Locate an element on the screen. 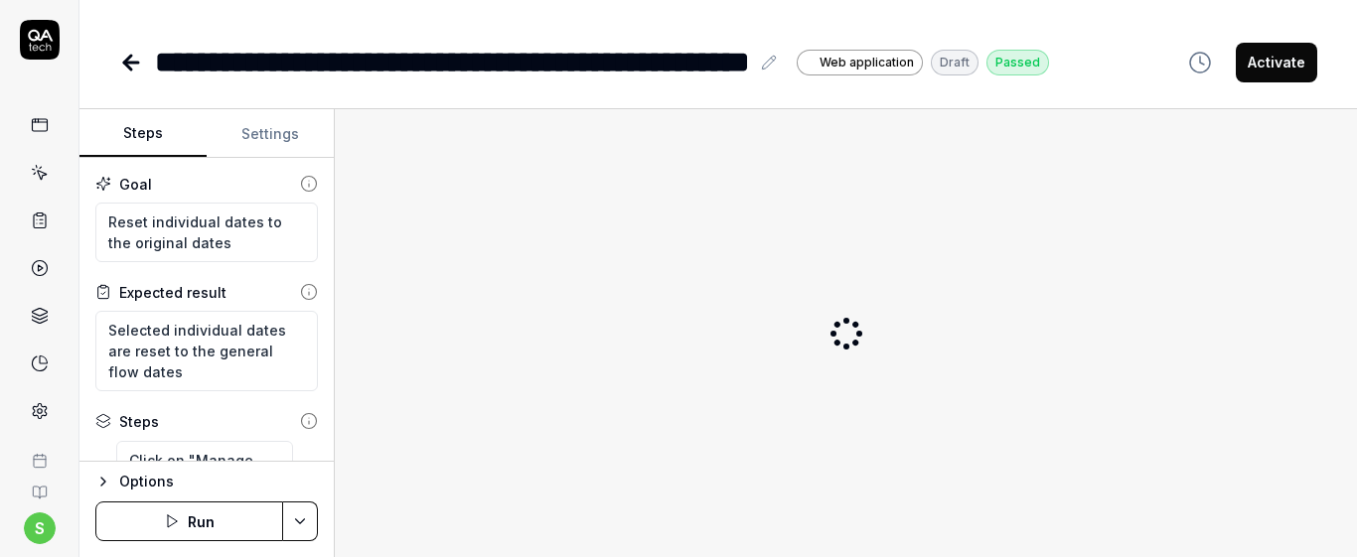 The width and height of the screenshot is (1357, 557). button: Remove step is located at coordinates (309, 471).